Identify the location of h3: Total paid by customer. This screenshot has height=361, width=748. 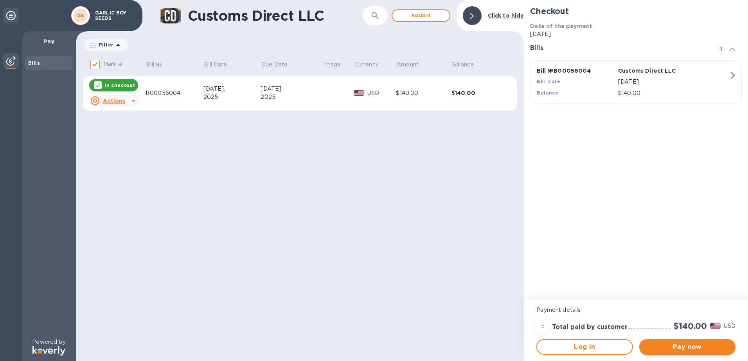
(590, 327).